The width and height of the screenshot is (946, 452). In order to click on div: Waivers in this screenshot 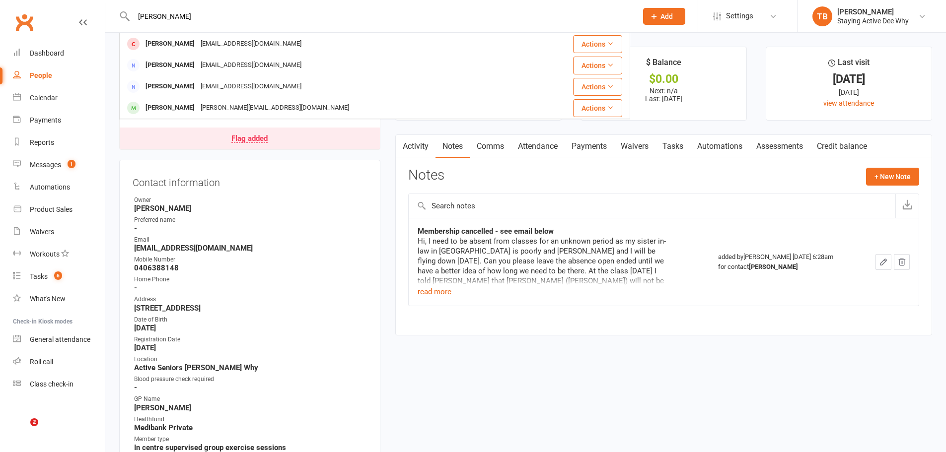, I will do `click(42, 232)`.